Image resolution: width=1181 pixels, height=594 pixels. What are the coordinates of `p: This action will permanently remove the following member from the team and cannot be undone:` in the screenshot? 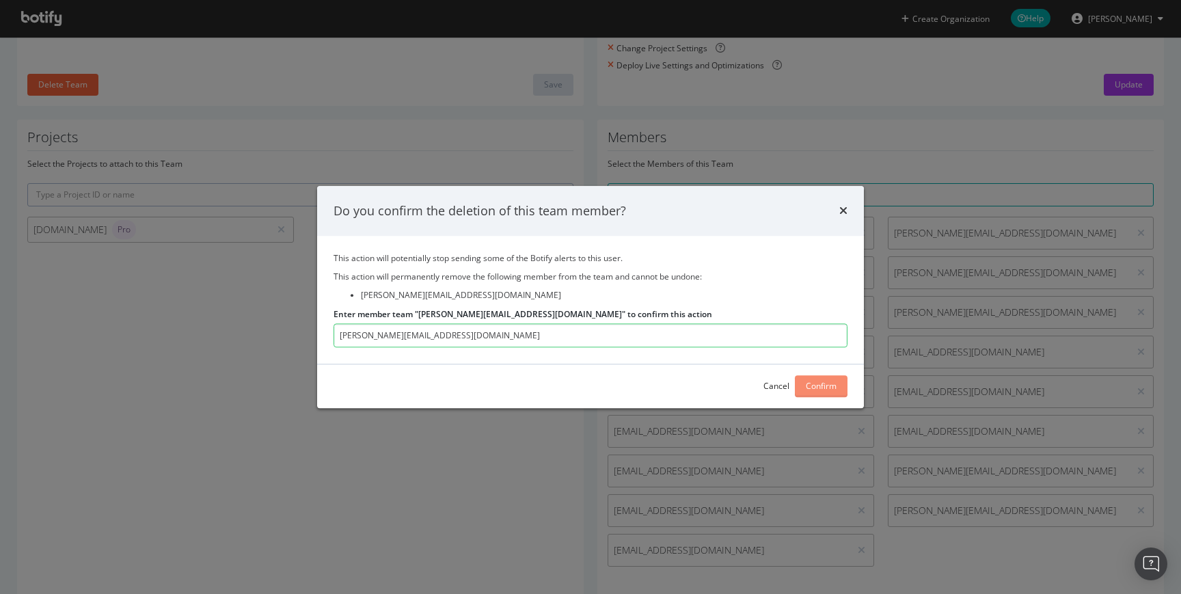 It's located at (590, 277).